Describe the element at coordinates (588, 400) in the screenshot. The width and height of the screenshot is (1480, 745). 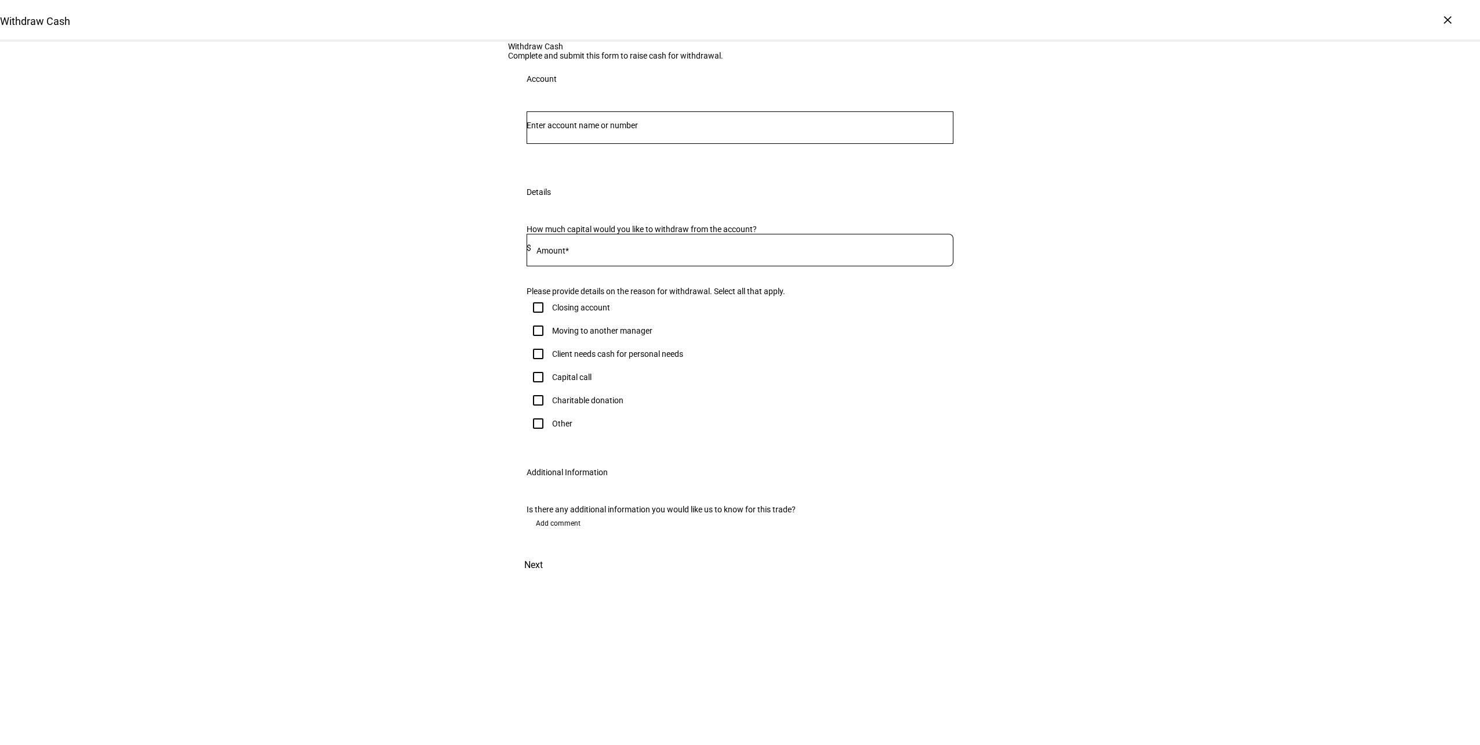
I see `div: Charitable donation` at that location.